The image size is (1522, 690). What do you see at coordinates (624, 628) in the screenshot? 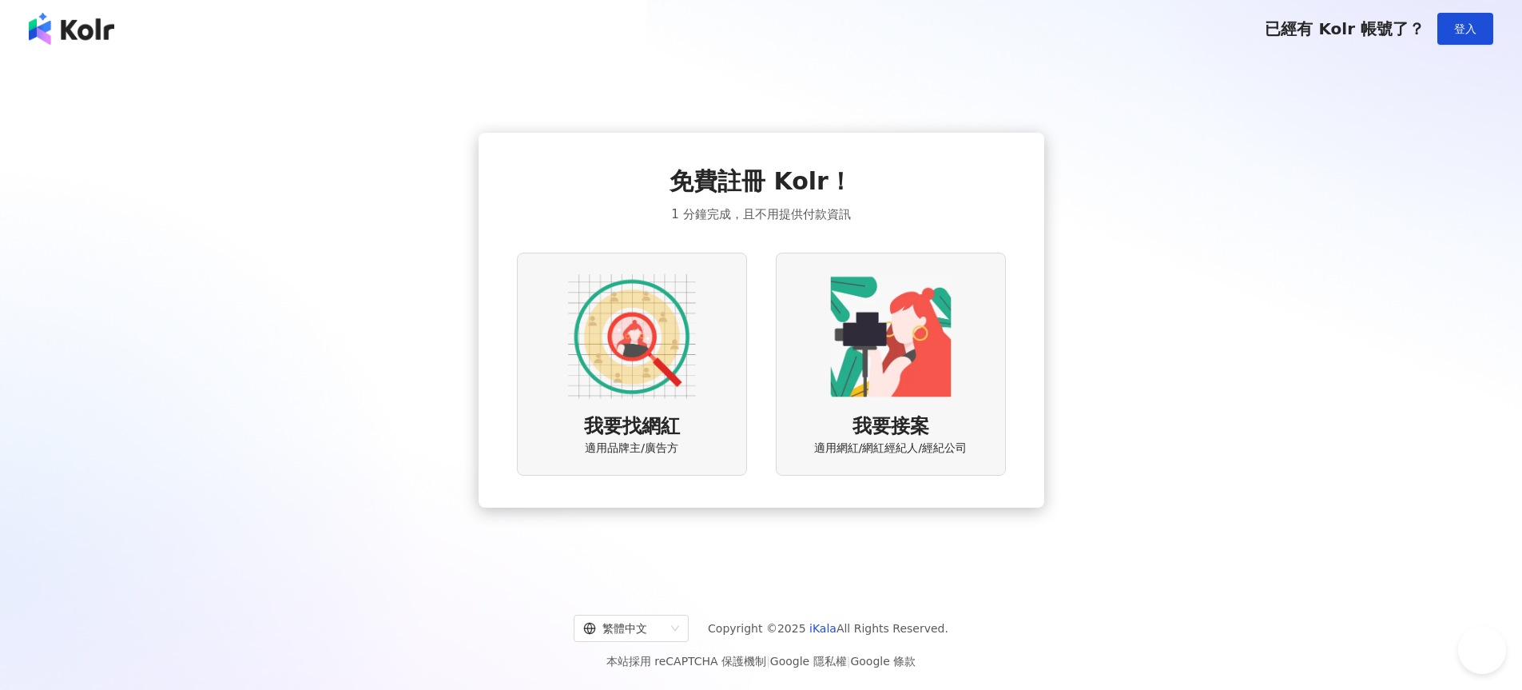
I see `div: 繁體中文` at bounding box center [624, 628].